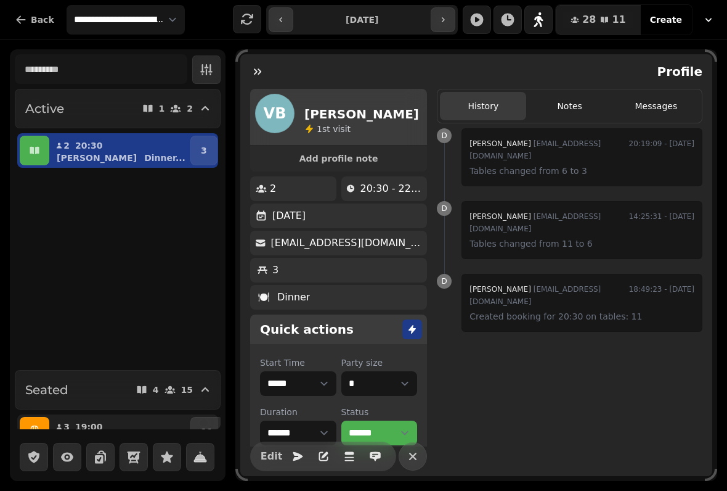 The image size is (727, 491). I want to click on p: 4, so click(156, 390).